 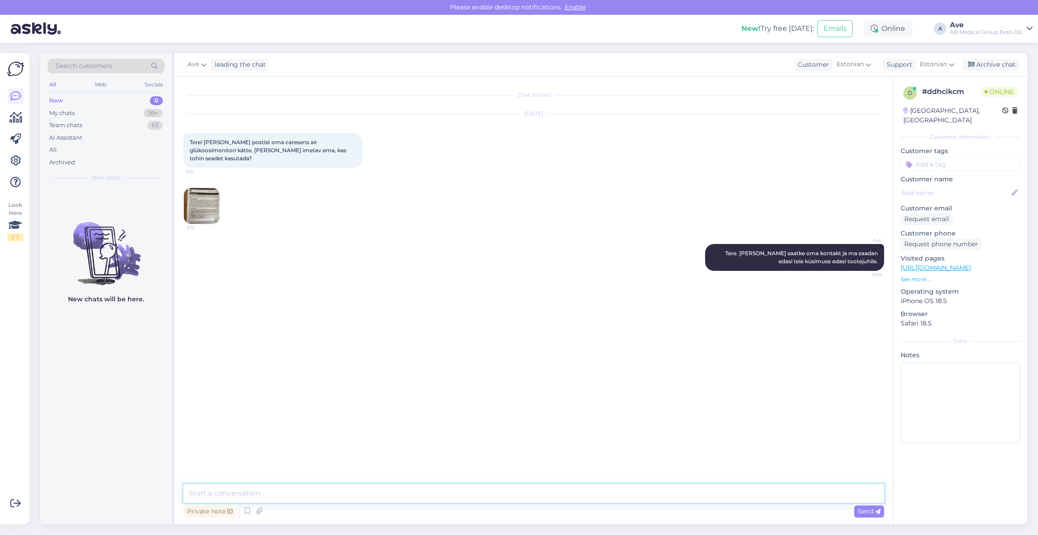 What do you see at coordinates (575, 7) in the screenshot?
I see `span: Enable` at bounding box center [575, 7].